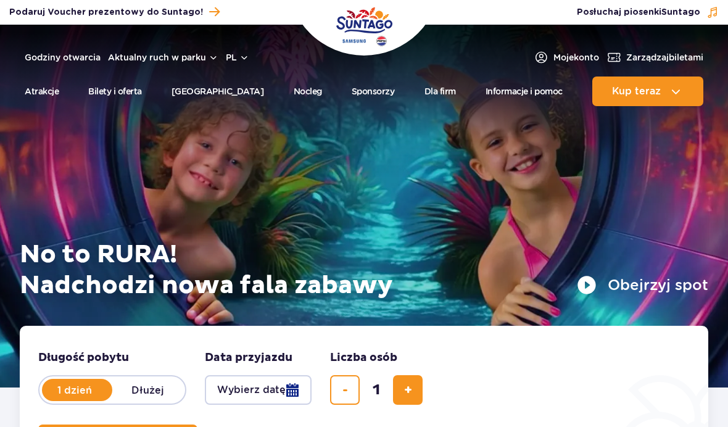 This screenshot has width=728, height=427. What do you see at coordinates (106, 12) in the screenshot?
I see `span: Podaruj Voucher prezentowy do Suntago!` at bounding box center [106, 12].